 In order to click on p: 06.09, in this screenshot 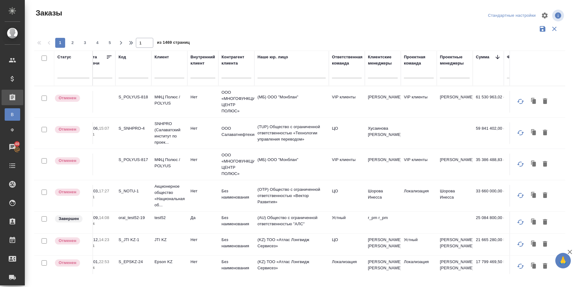, I will do `click(93, 218)`.